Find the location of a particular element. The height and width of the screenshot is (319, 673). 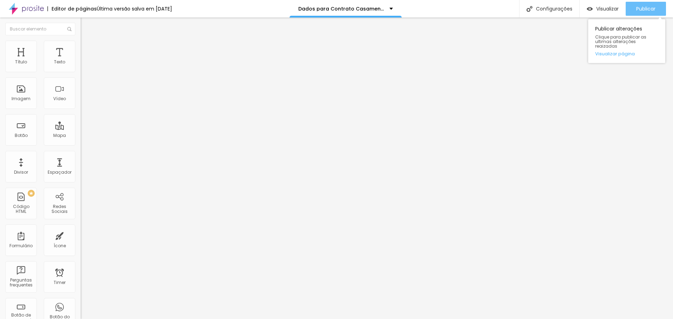

span: Publicar is located at coordinates (646, 9).